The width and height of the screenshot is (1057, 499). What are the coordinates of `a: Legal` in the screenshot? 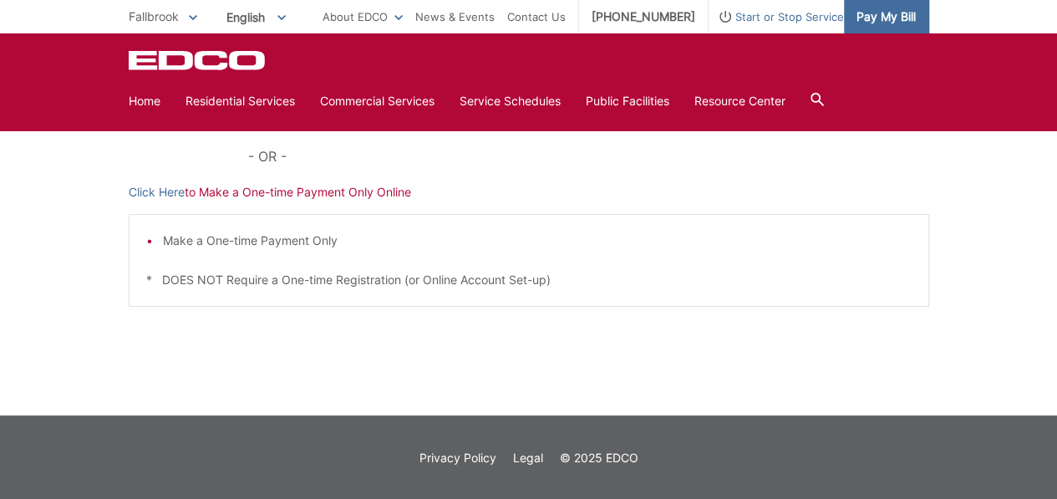 It's located at (528, 458).